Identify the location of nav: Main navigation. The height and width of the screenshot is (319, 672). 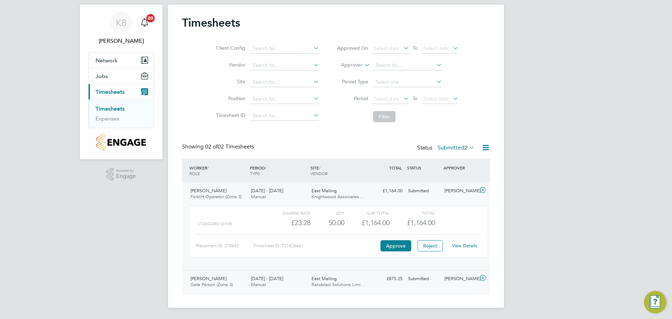
(121, 82).